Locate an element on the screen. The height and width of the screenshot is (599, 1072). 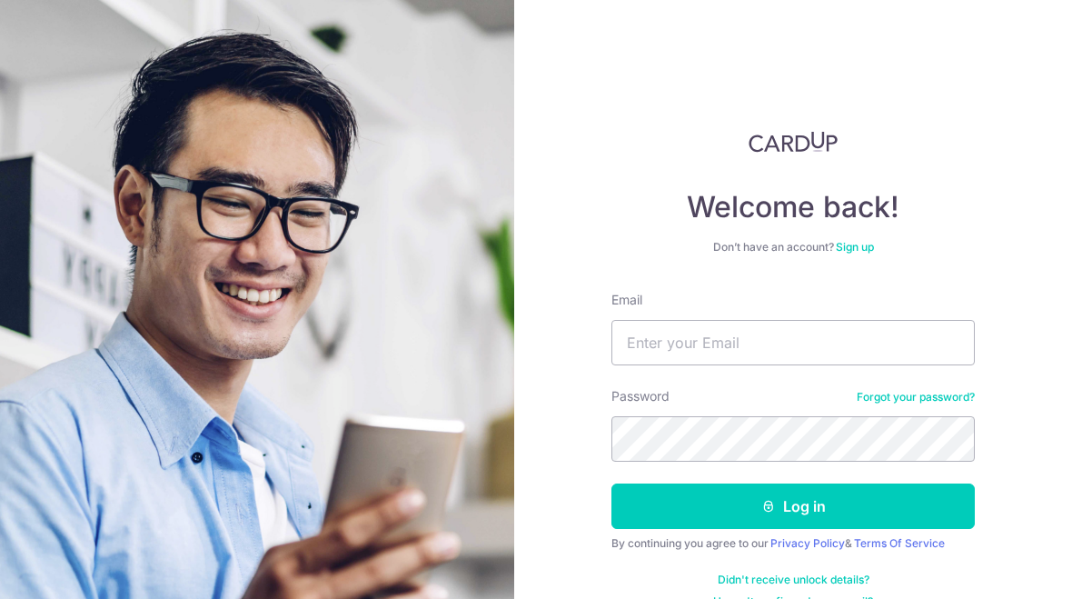
a: Privacy Policy is located at coordinates (807, 542).